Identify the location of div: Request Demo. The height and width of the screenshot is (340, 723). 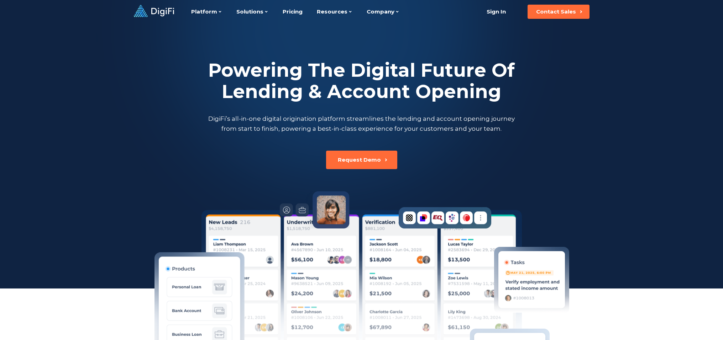
(359, 160).